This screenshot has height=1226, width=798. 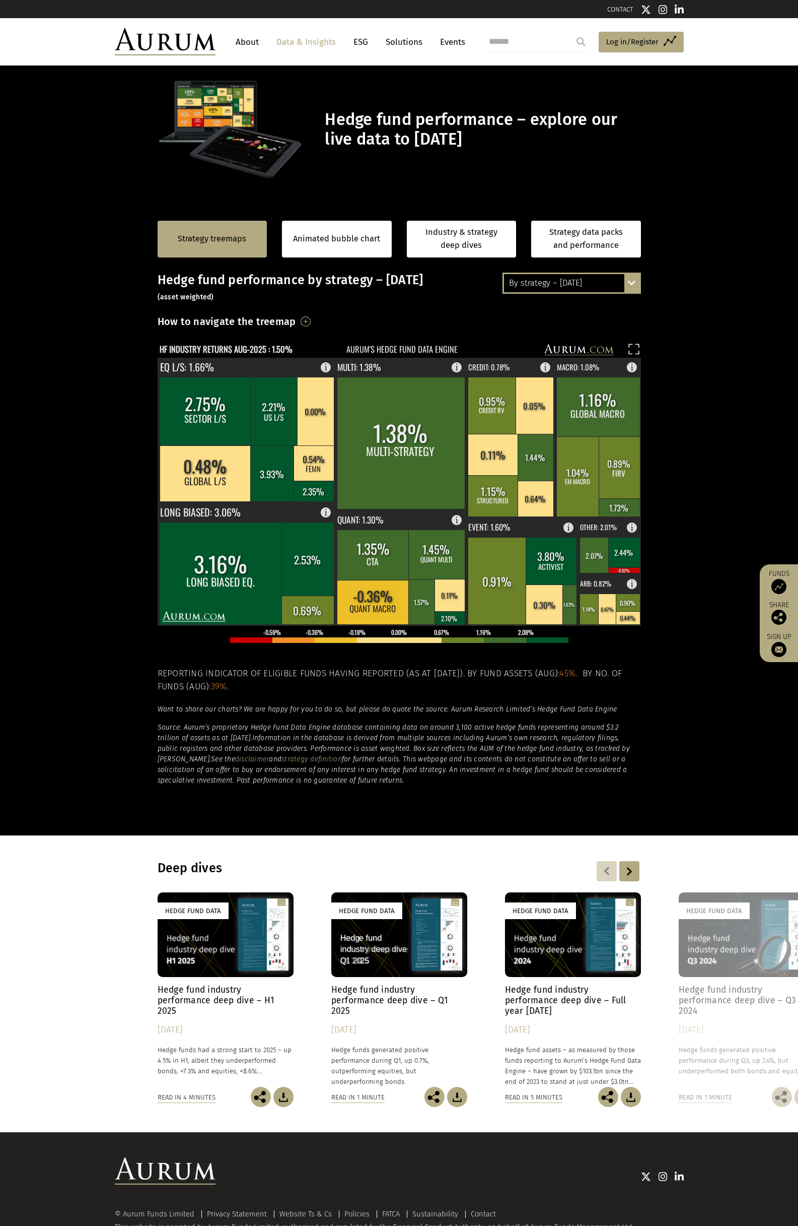 What do you see at coordinates (586, 239) in the screenshot?
I see `a: Strategy data packs and performance` at bounding box center [586, 239].